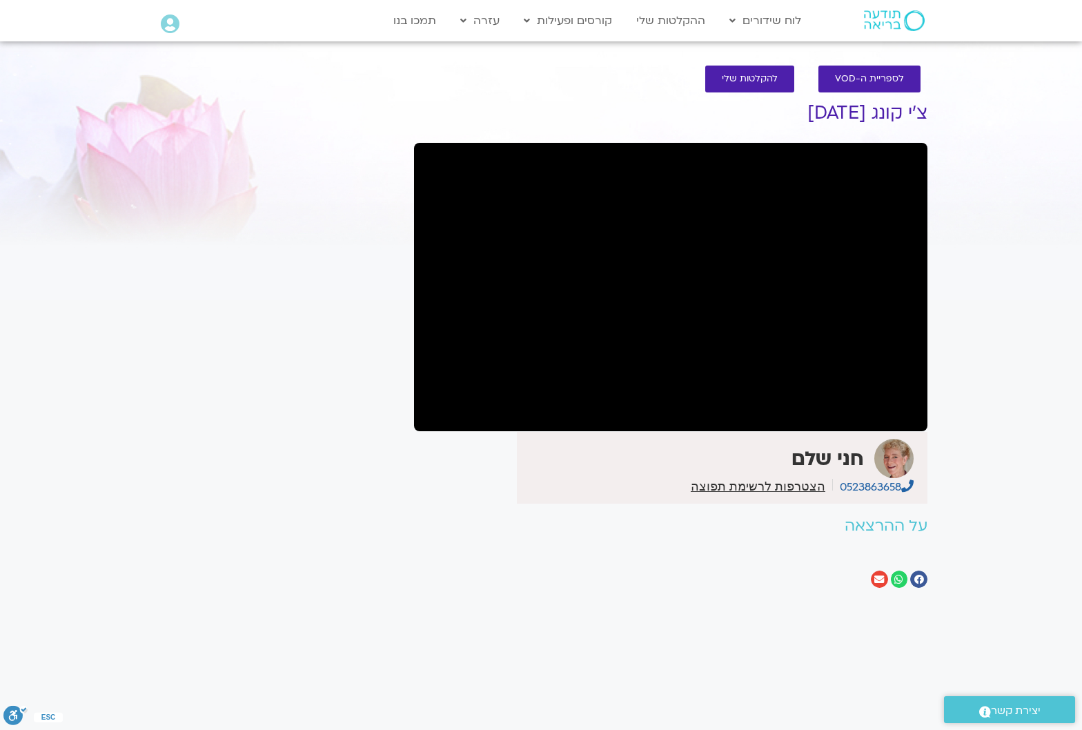 This screenshot has width=1082, height=730. What do you see at coordinates (671, 21) in the screenshot?
I see `a: ההקלטות שלי` at bounding box center [671, 21].